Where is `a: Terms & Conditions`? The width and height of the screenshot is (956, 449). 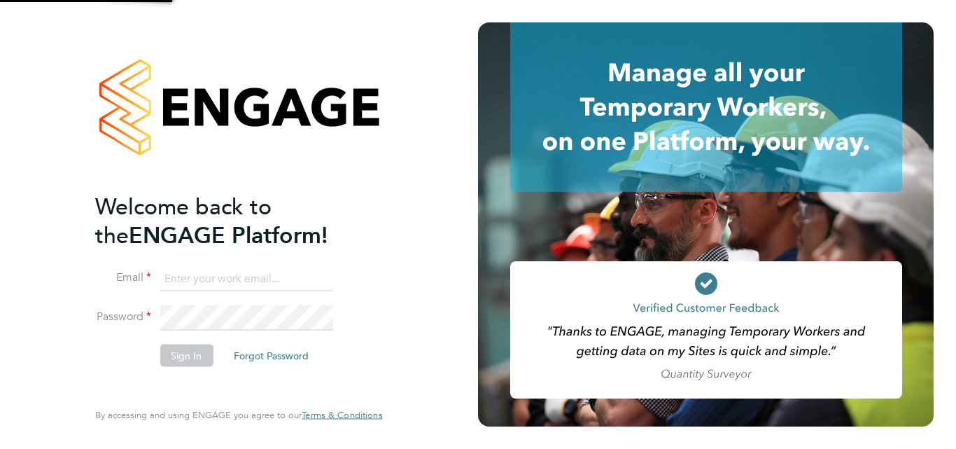 a: Terms & Conditions is located at coordinates (342, 415).